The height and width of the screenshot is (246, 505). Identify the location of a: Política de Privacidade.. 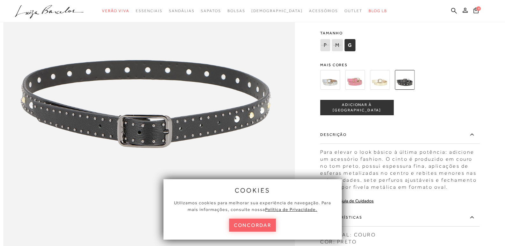
(291, 210).